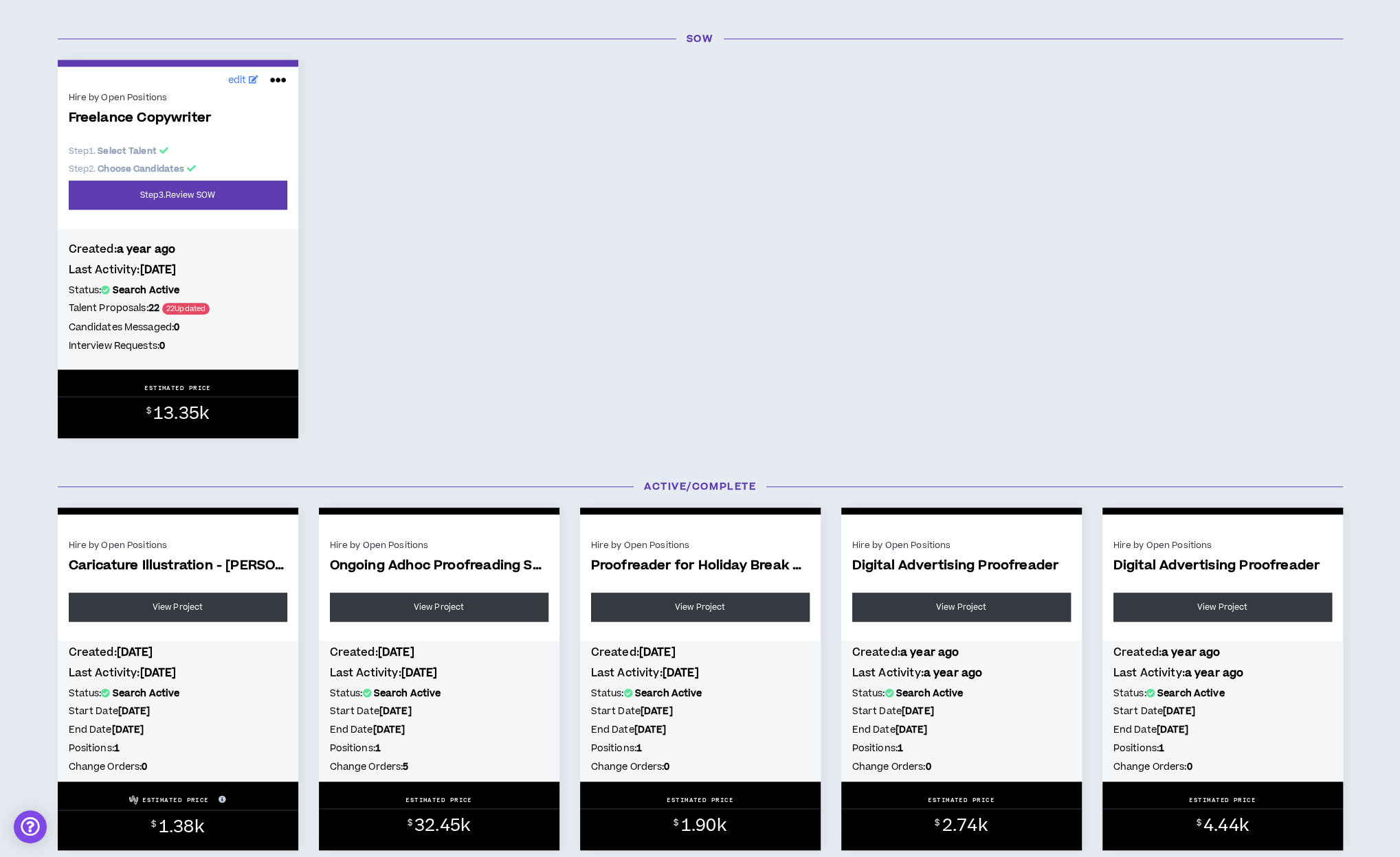 Image resolution: width=1400 pixels, height=857 pixels. Describe the element at coordinates (700, 38) in the screenshot. I see `h3: SOW` at that location.